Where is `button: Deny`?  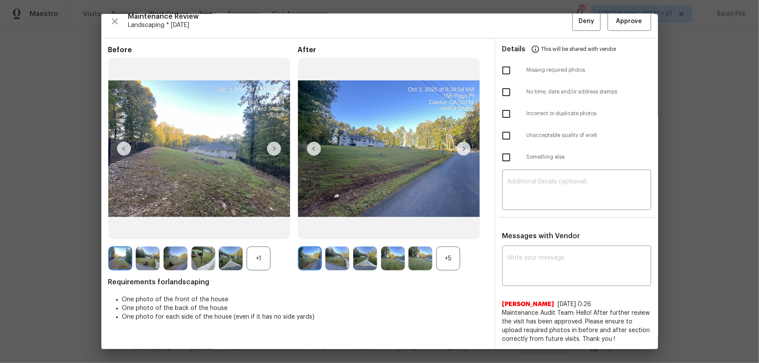 button: Deny is located at coordinates (587, 21).